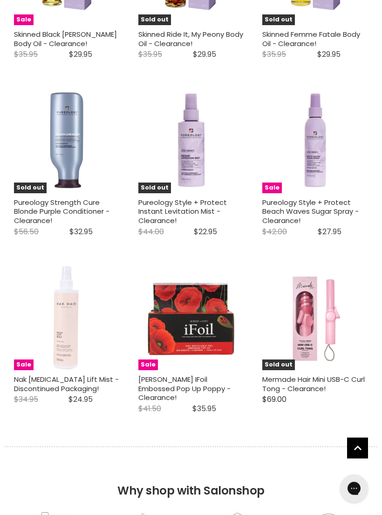  Describe the element at coordinates (274, 231) in the screenshot. I see `span: $42.00` at that location.